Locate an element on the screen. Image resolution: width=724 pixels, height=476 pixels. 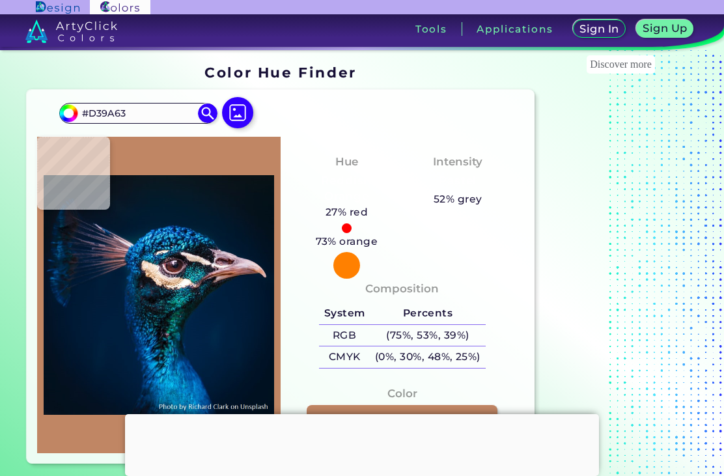
h5: (75%, 53%, 39%) is located at coordinates (427, 336).